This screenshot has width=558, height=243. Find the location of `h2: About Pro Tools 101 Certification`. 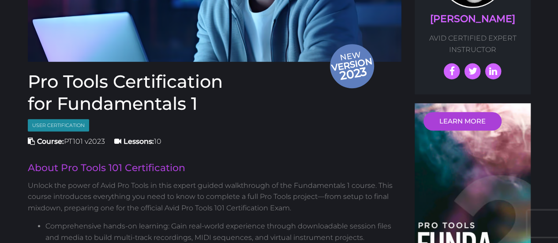

h2: About Pro Tools 101 Certification is located at coordinates (215, 168).